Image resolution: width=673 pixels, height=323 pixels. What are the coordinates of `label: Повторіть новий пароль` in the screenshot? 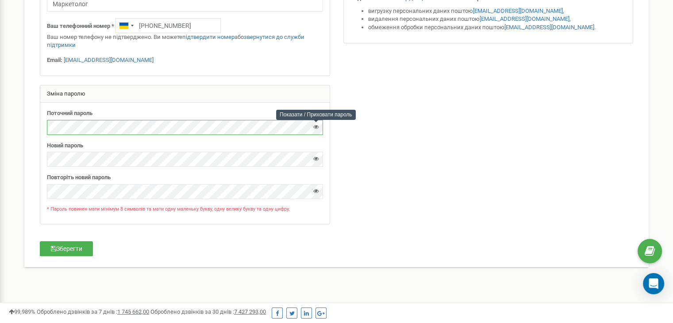 It's located at (79, 177).